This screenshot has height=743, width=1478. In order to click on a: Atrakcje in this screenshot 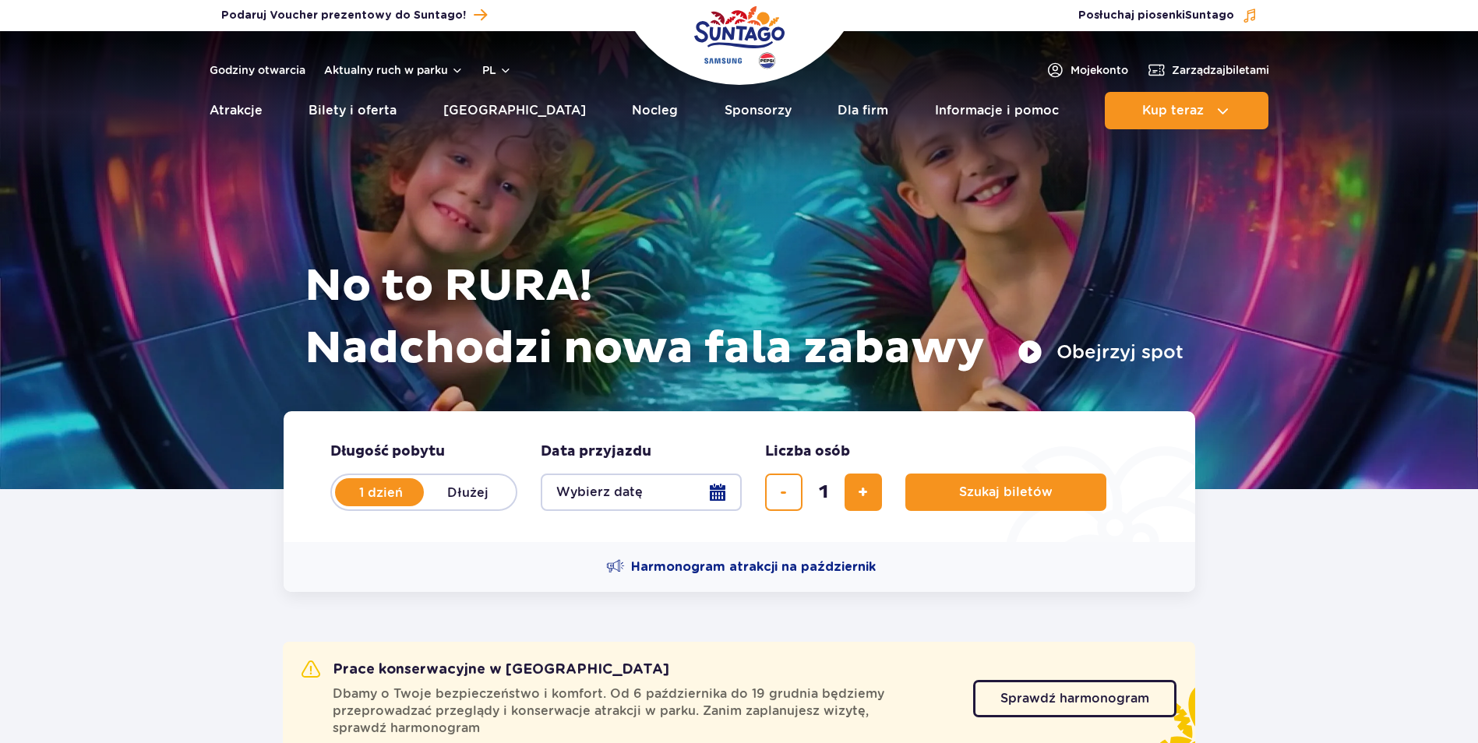, I will do `click(236, 111)`.